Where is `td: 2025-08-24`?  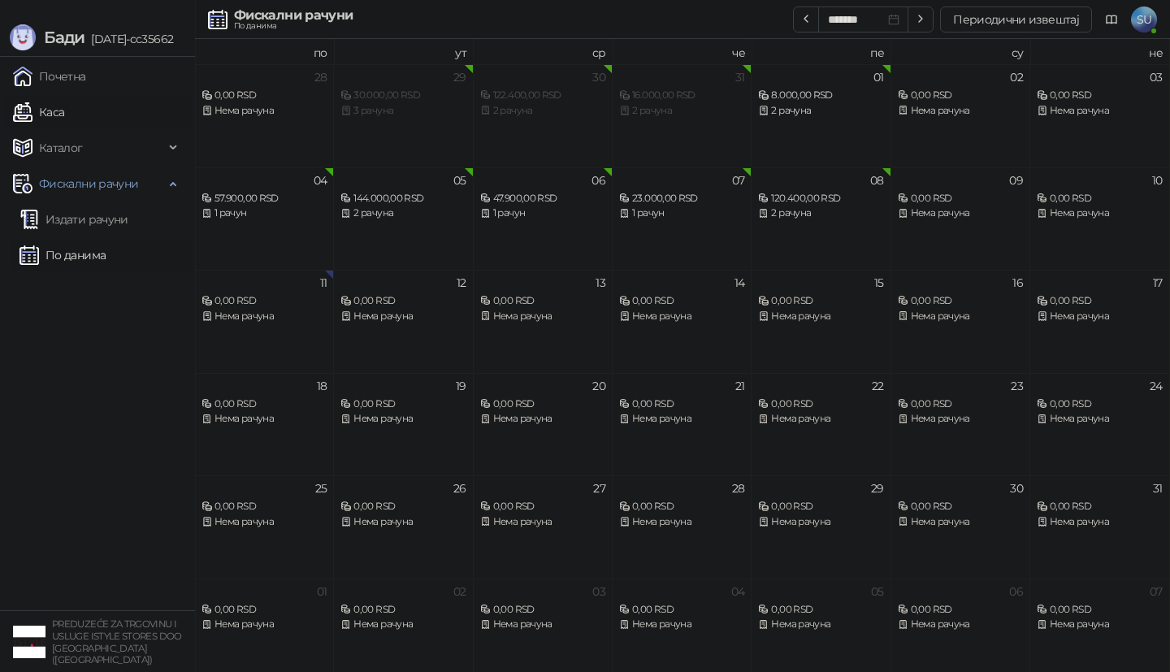 td: 2025-08-24 is located at coordinates (1099, 424).